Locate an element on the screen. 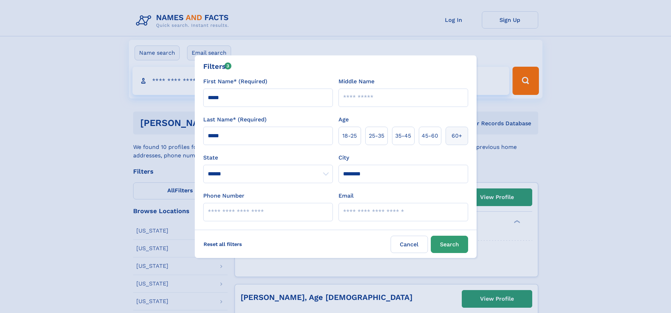 This screenshot has height=313, width=671. label: Cancel is located at coordinates (410, 244).